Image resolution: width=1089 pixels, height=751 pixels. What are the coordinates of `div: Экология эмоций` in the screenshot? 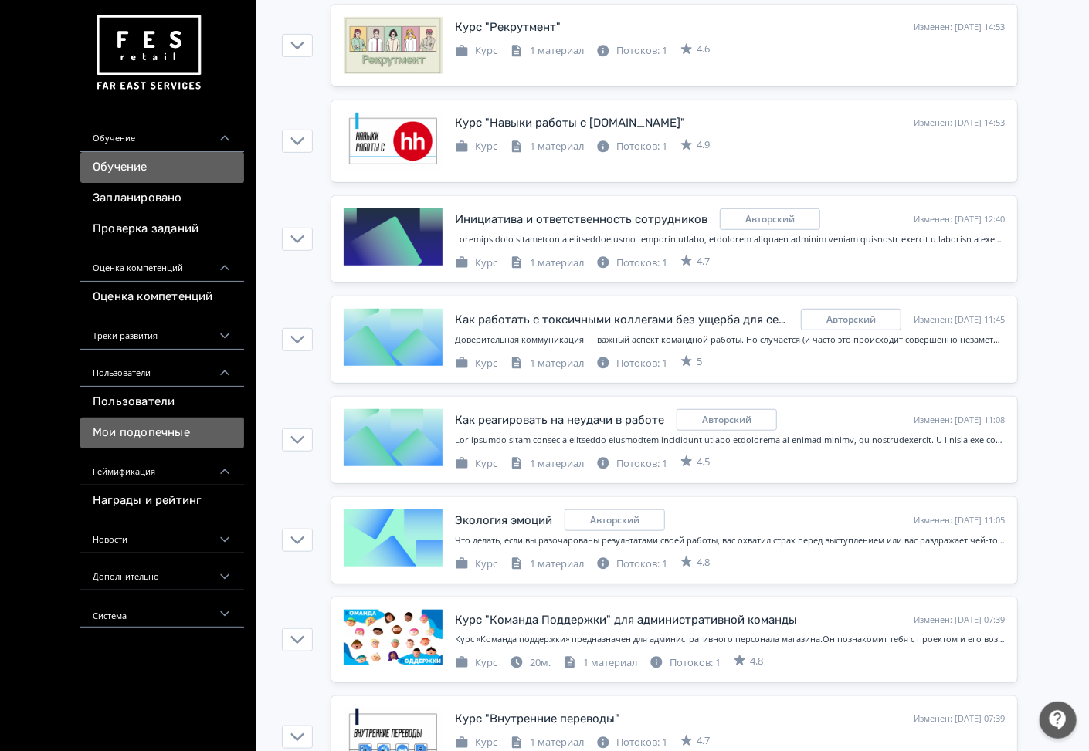 It's located at (504, 521).